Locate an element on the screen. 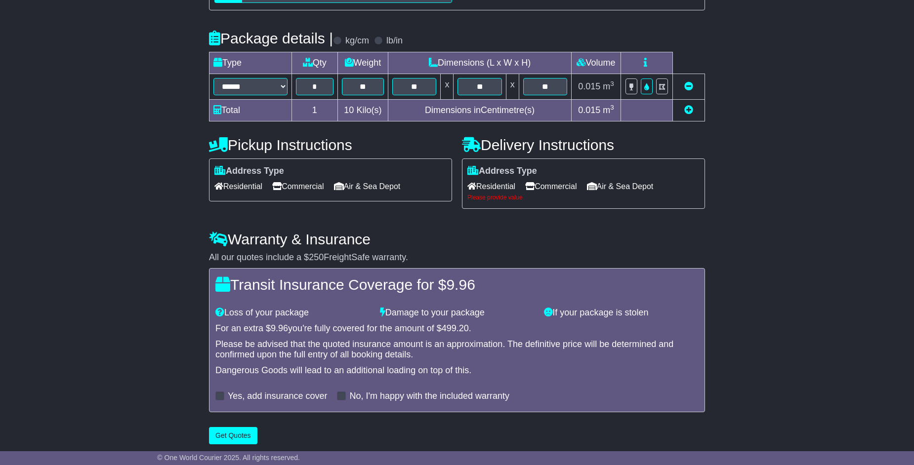 This screenshot has height=465, width=914. td: Total is located at coordinates (250, 110).